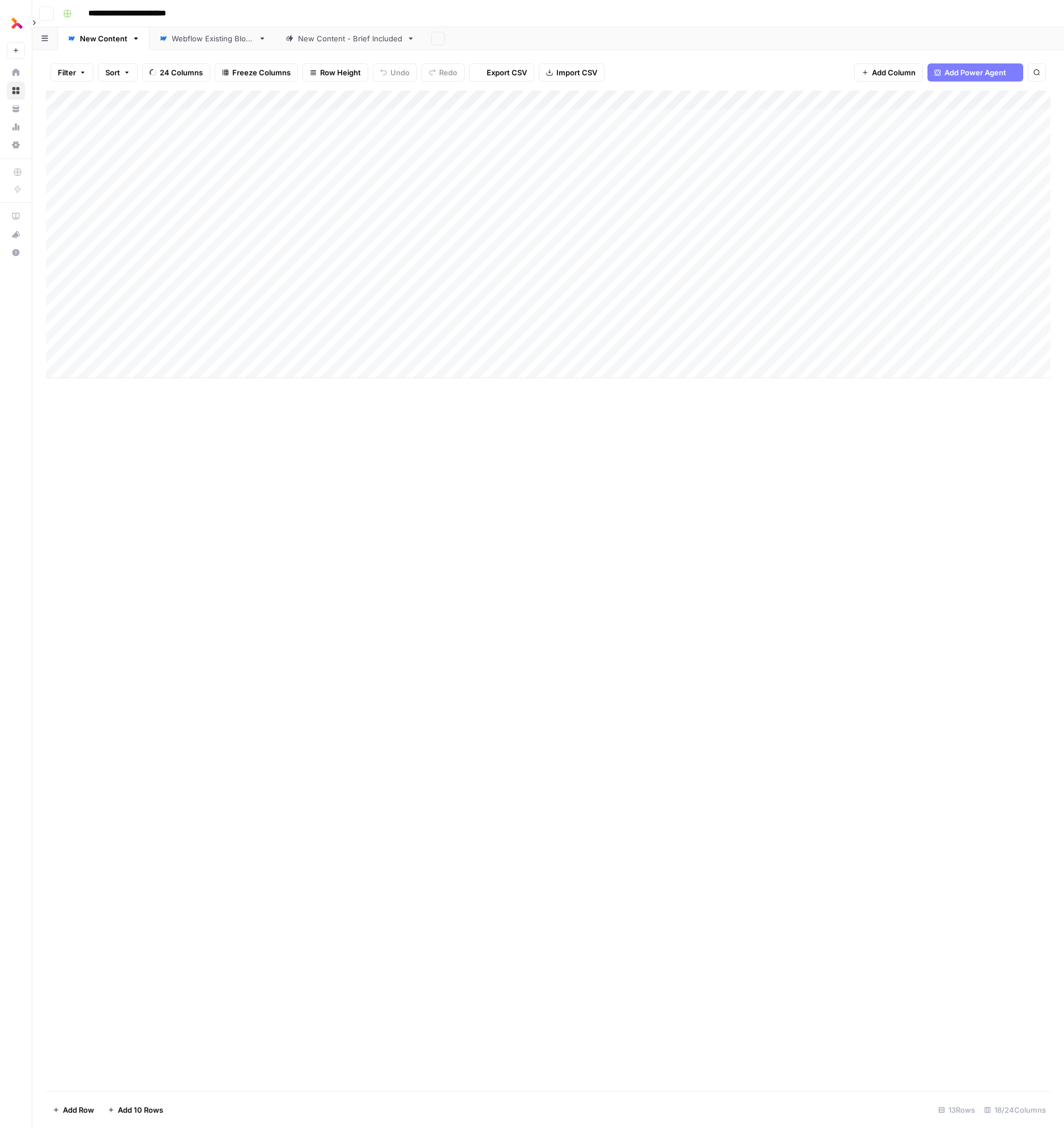 The image size is (1064, 1128). Describe the element at coordinates (350, 38) in the screenshot. I see `a: New Content - Brief Included` at that location.